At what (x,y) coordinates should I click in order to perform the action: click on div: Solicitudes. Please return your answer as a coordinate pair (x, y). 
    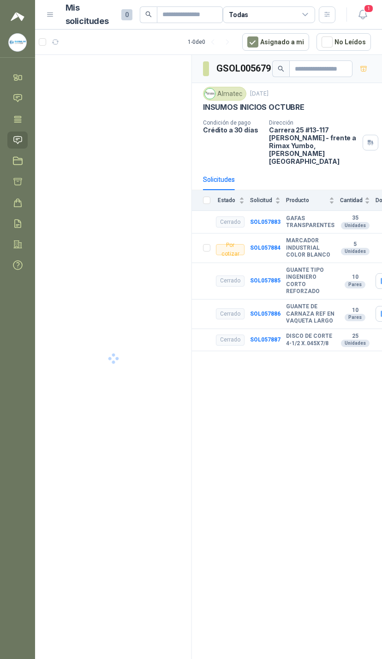
    Looking at the image, I should click on (219, 179).